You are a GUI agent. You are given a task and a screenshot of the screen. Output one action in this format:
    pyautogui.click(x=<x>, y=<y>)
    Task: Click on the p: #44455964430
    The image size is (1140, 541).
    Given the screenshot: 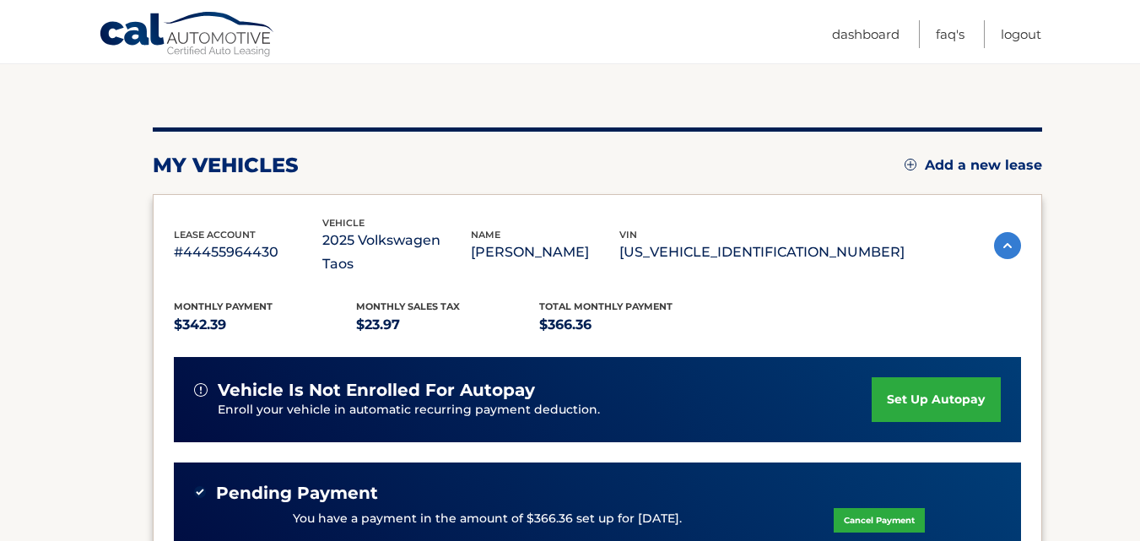 What is the action you would take?
    pyautogui.click(x=248, y=252)
    